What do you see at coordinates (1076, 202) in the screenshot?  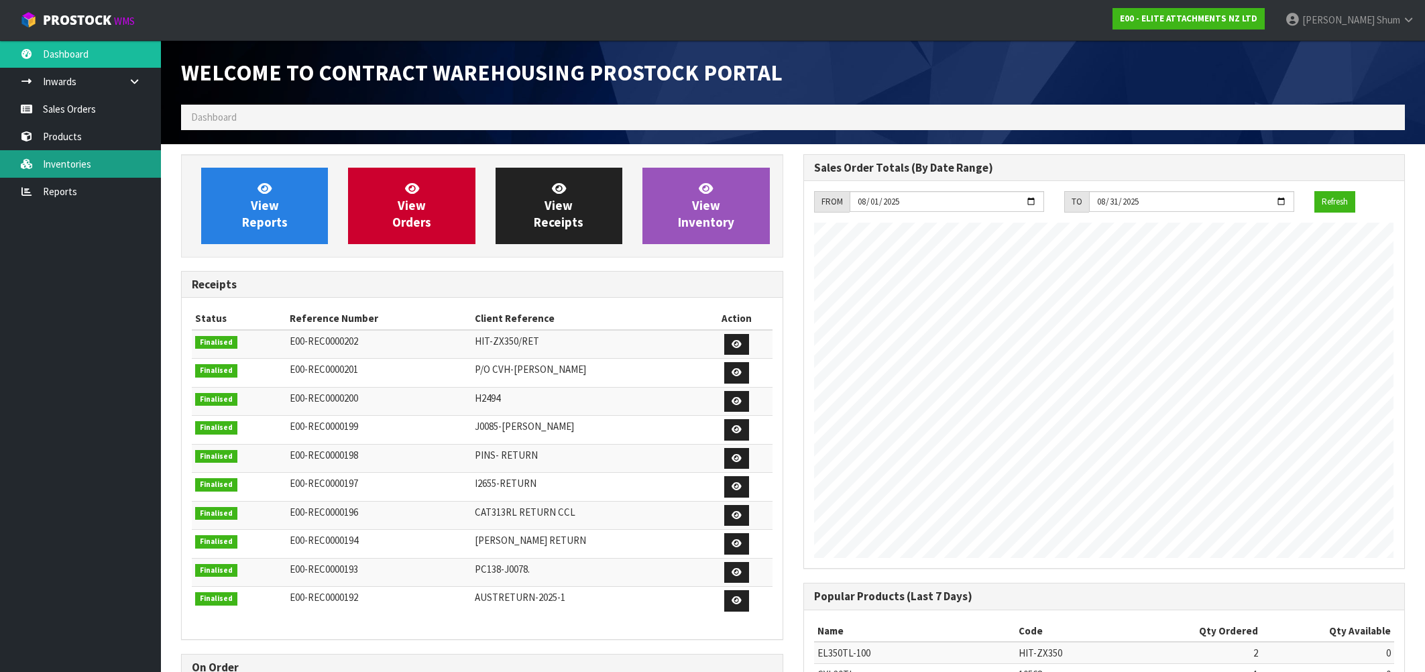 I see `div: TO` at bounding box center [1076, 202].